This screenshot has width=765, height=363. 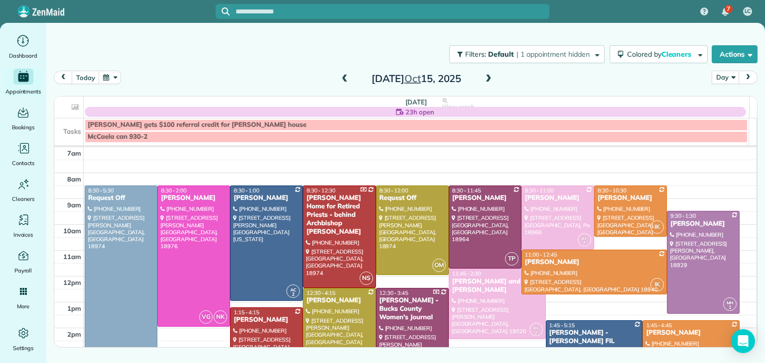 What do you see at coordinates (728, 9) in the screenshot?
I see `span: 7` at bounding box center [728, 9].